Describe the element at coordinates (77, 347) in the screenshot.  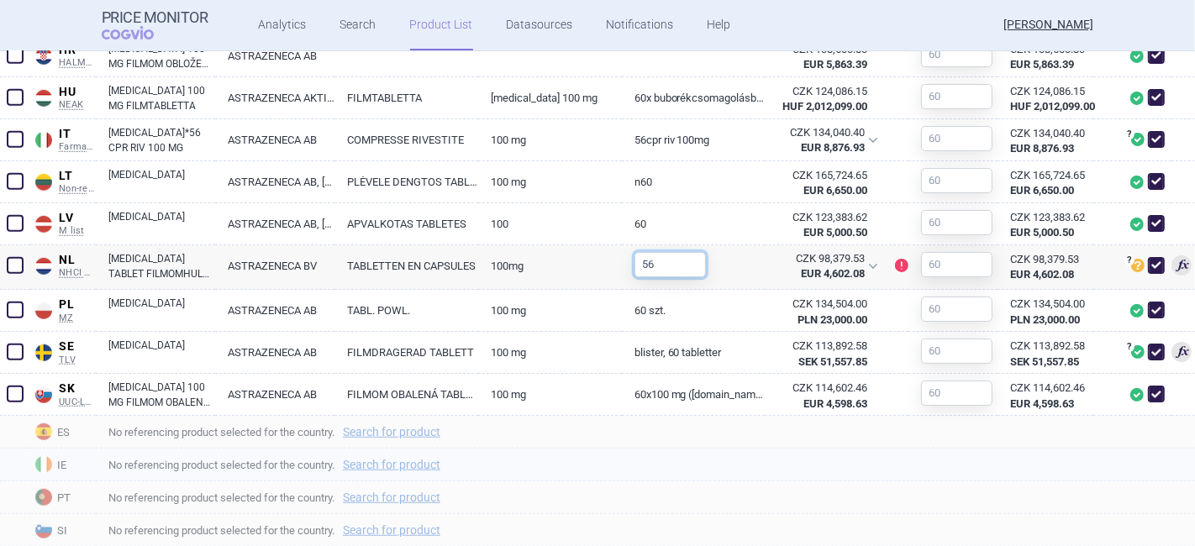
I see `span: SE` at that location.